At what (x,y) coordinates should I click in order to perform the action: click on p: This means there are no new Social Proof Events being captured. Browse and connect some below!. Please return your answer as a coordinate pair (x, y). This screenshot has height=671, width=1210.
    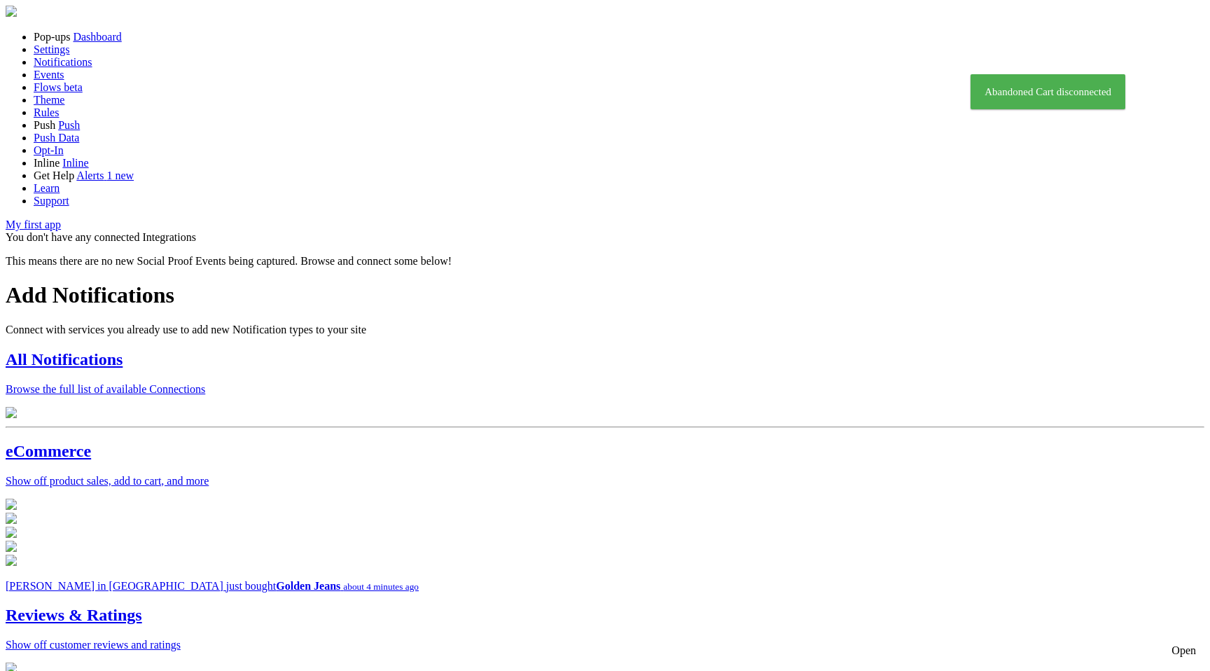
    Looking at the image, I should click on (605, 261).